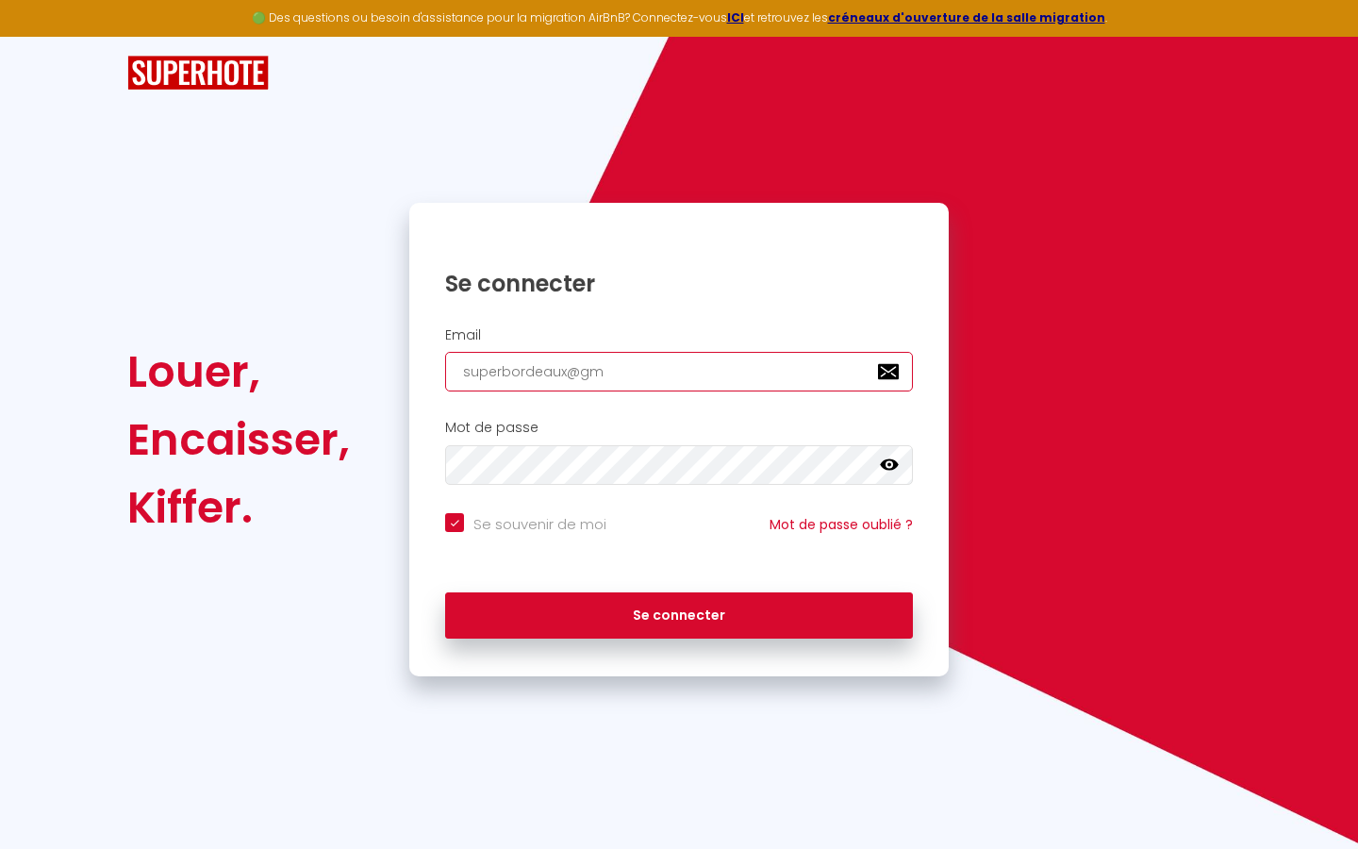 The image size is (1358, 849). Describe the element at coordinates (735, 17) in the screenshot. I see `strong: ICI` at that location.